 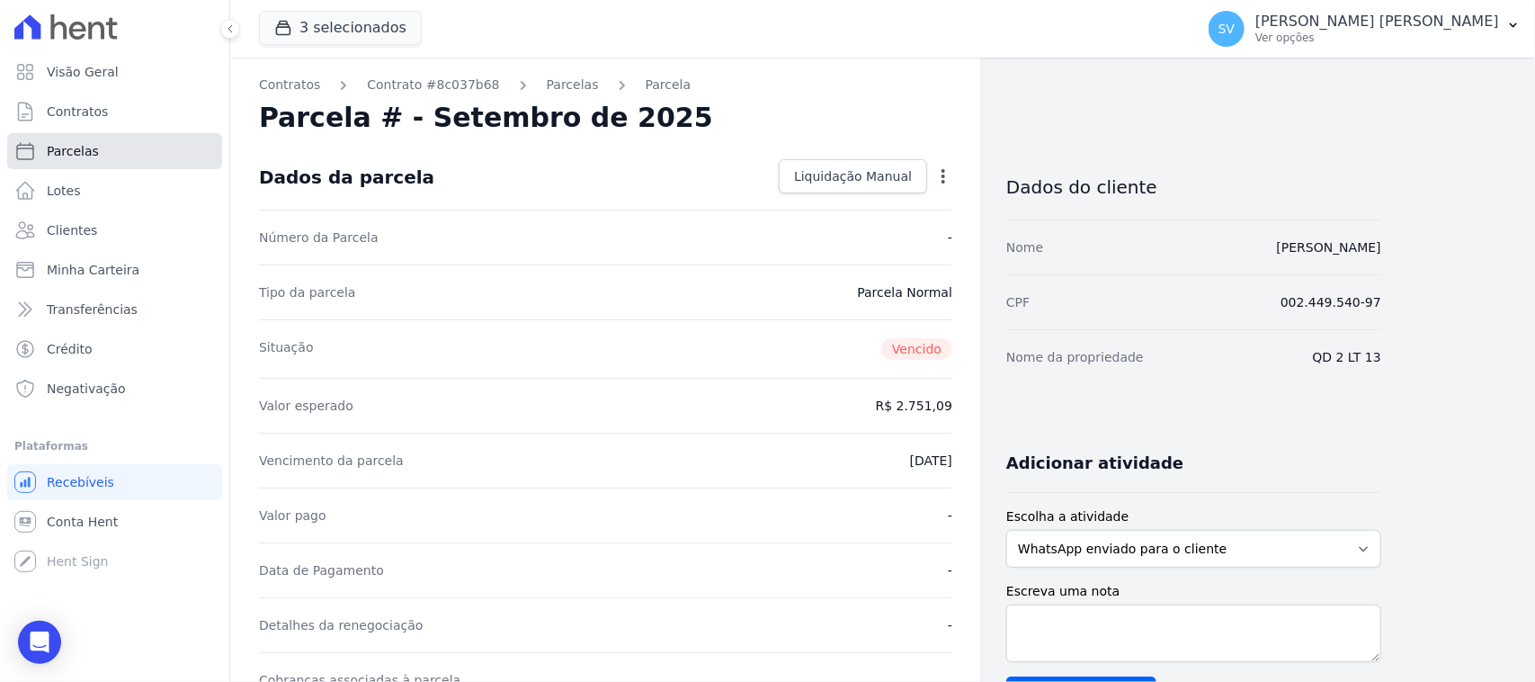 I want to click on dd: 002.449.540-97, so click(x=1331, y=302).